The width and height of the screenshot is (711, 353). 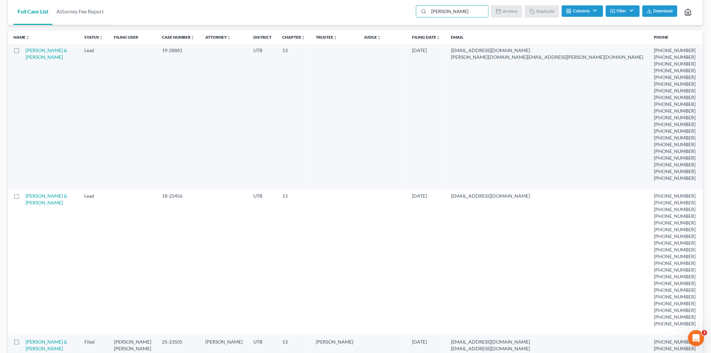 What do you see at coordinates (622, 11) in the screenshot?
I see `button: Filter` at bounding box center [622, 11].